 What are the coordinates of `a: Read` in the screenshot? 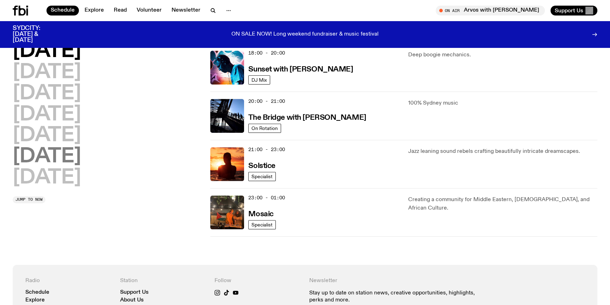 It's located at (120, 11).